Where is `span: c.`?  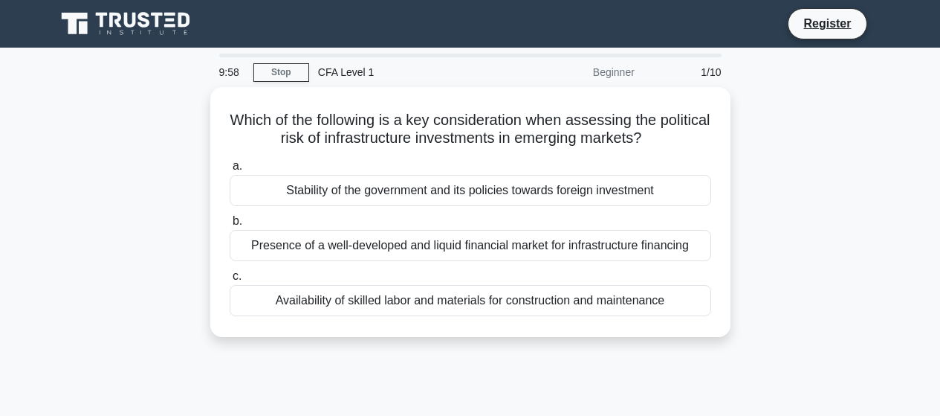
span: c. is located at coordinates (237, 275).